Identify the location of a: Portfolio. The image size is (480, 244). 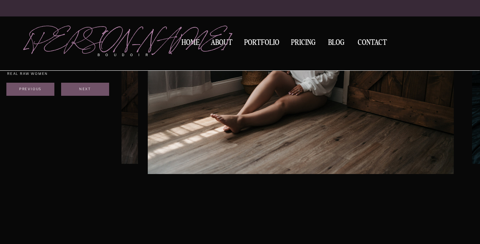
(262, 44).